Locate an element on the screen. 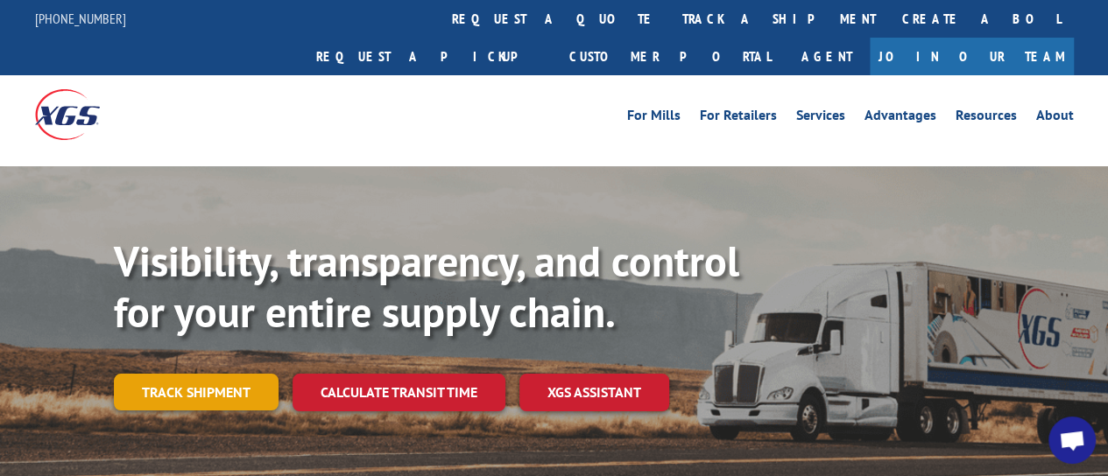 This screenshot has height=476, width=1108. a: Calculate transit time is located at coordinates (398, 392).